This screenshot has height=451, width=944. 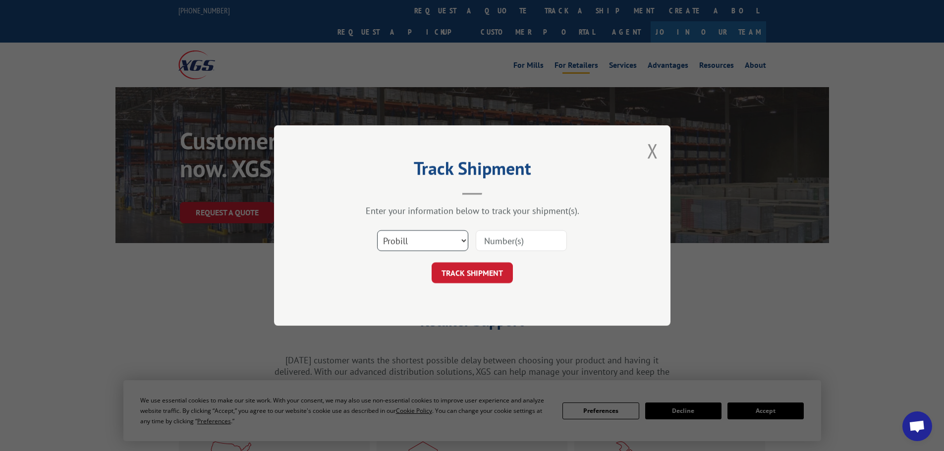 What do you see at coordinates (472, 171) in the screenshot?
I see `h2: Track Shipment` at bounding box center [472, 171].